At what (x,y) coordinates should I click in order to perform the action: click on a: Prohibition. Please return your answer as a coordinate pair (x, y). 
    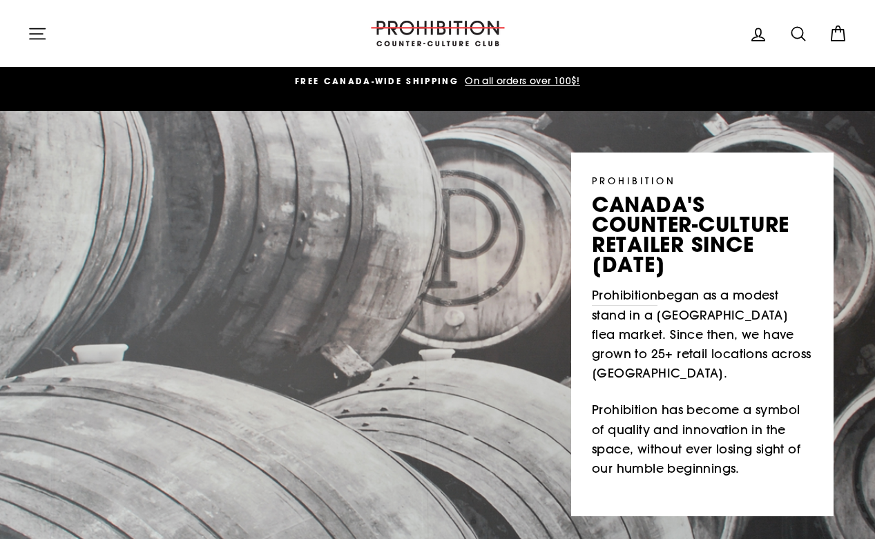
    Looking at the image, I should click on (624, 296).